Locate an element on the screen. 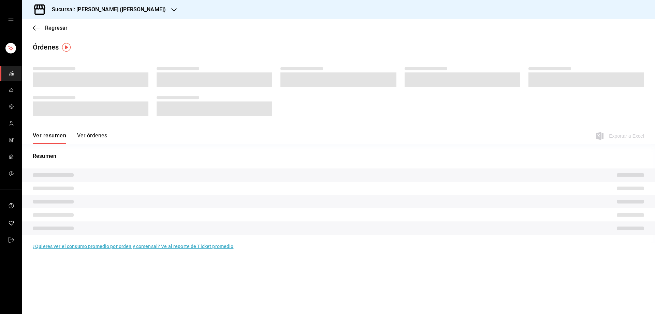  div: Órdenes is located at coordinates (46, 47).